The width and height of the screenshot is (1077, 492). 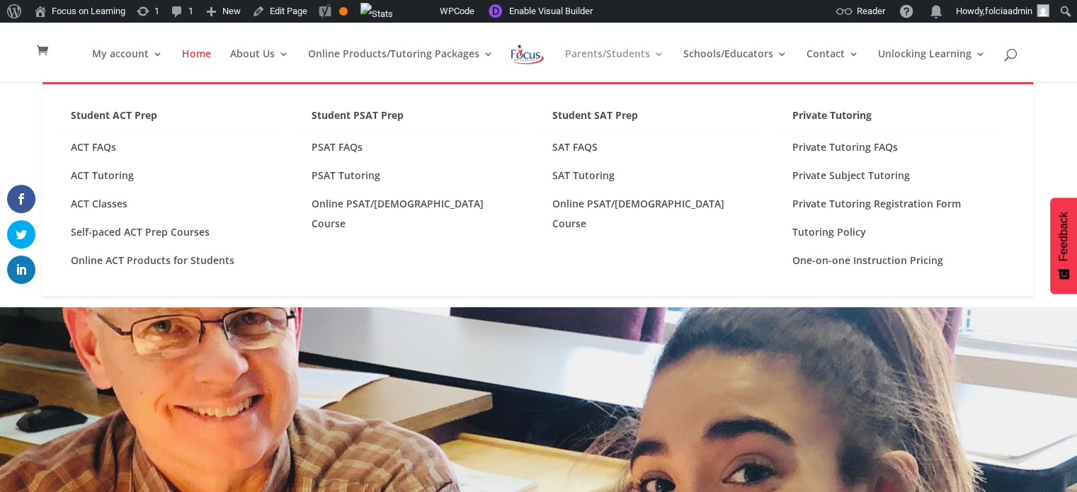 What do you see at coordinates (1063, 246) in the screenshot?
I see `button: Feedback - Show survey` at bounding box center [1063, 246].